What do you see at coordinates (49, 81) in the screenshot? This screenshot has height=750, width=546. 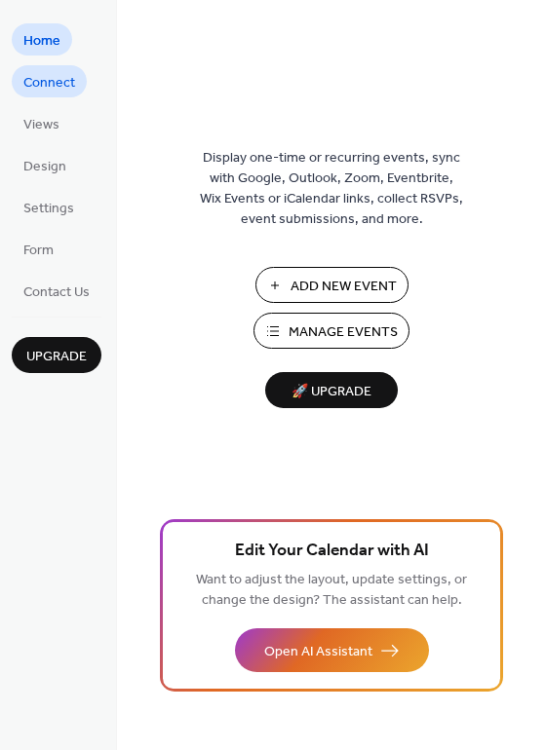 I see `a: Connect` at bounding box center [49, 81].